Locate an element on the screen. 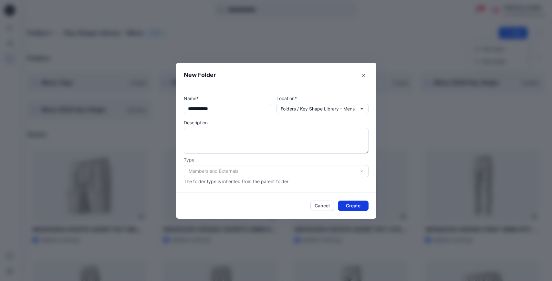 The height and width of the screenshot is (281, 552). p: Location* is located at coordinates (322, 98).